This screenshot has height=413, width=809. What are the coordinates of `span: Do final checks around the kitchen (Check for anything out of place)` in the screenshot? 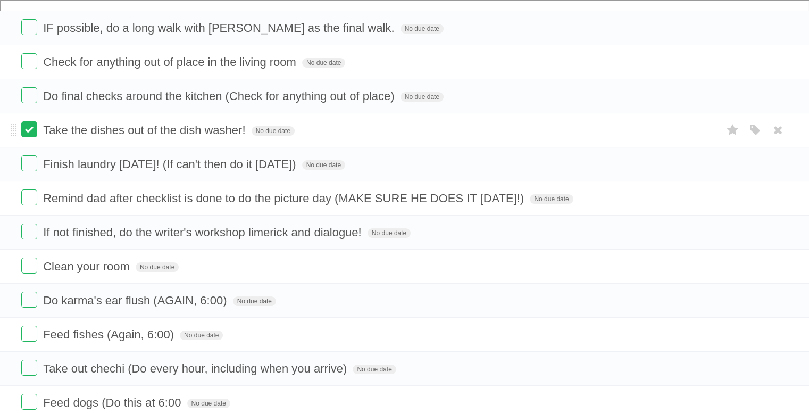 It's located at (220, 96).